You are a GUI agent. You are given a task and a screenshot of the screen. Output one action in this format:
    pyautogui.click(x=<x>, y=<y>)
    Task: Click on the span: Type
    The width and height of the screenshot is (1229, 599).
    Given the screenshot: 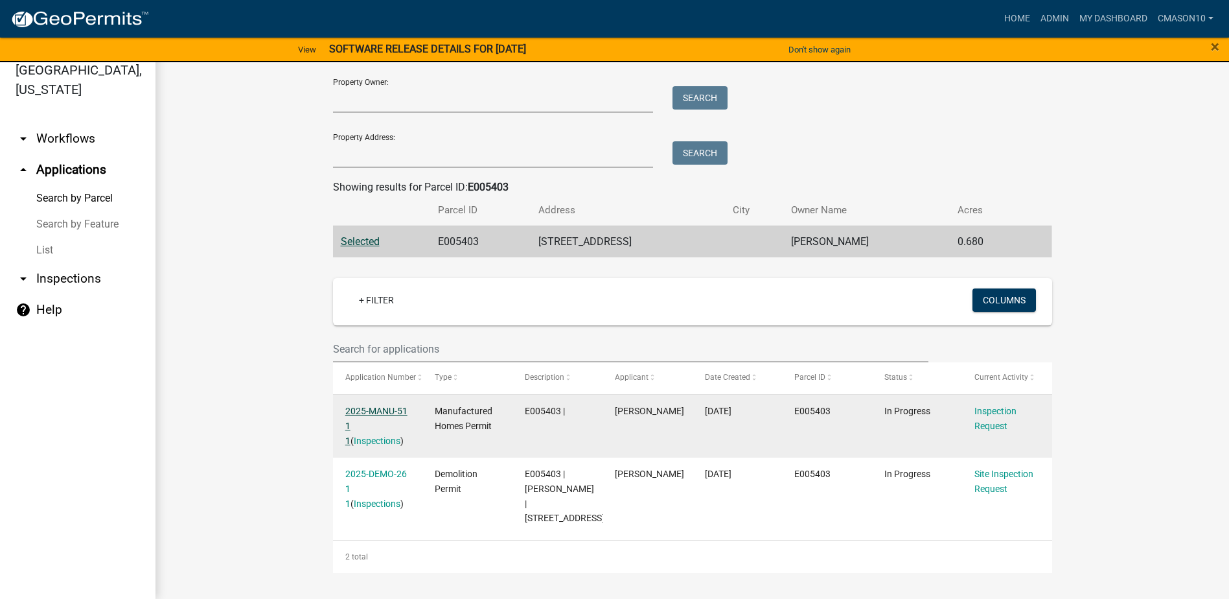 What is the action you would take?
    pyautogui.click(x=443, y=377)
    